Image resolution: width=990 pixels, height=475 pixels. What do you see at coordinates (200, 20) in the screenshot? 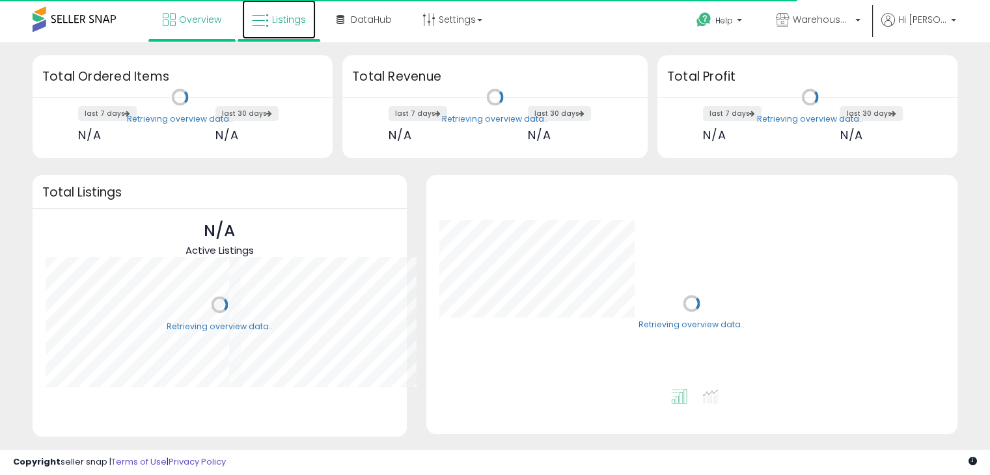
I see `span: Overview` at bounding box center [200, 20].